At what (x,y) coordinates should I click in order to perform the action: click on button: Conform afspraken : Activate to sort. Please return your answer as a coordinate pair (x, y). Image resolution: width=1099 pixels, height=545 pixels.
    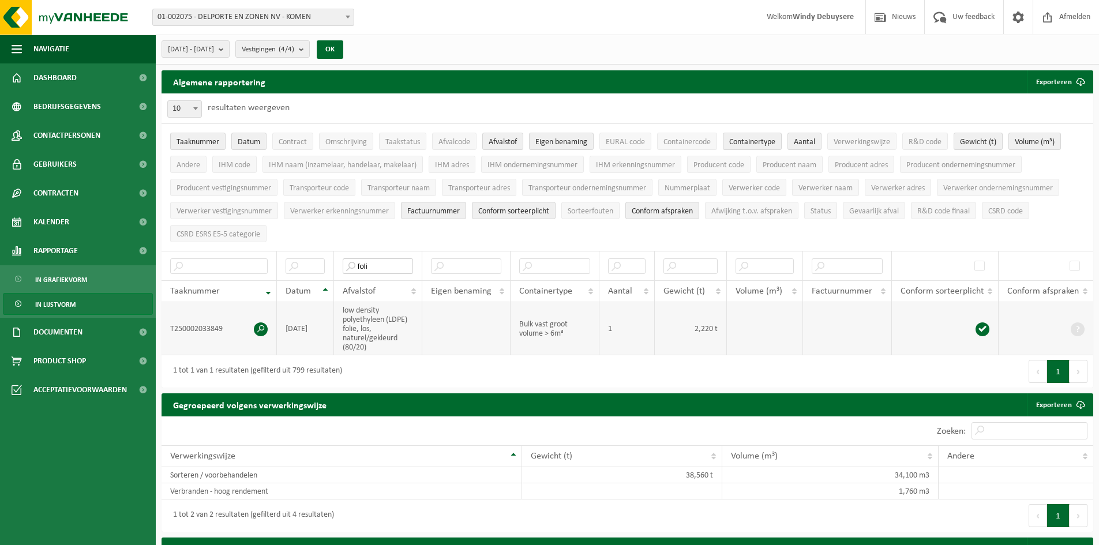
    Looking at the image, I should click on (662, 211).